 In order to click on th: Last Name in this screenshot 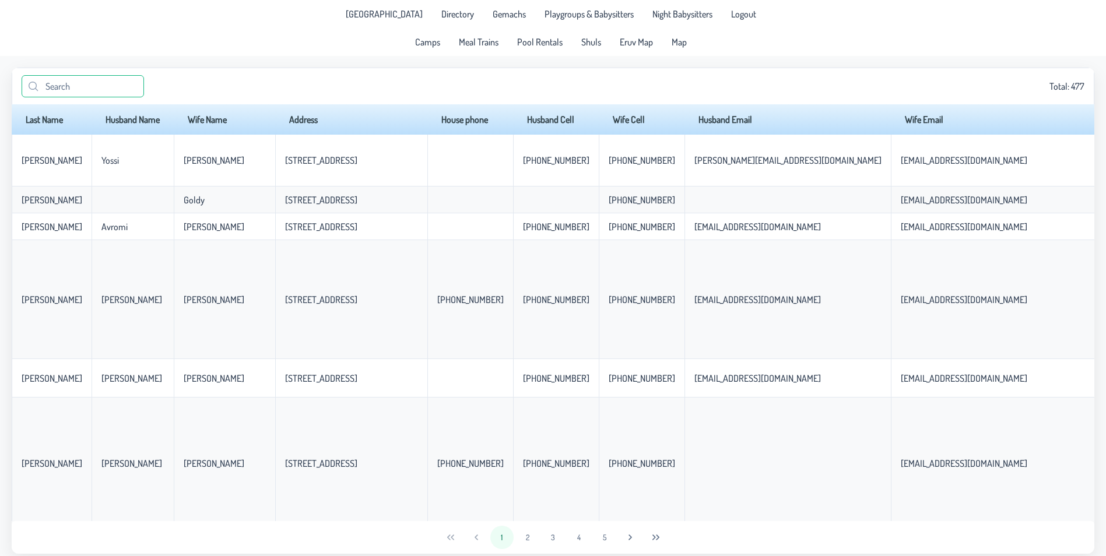, I will do `click(51, 119)`.